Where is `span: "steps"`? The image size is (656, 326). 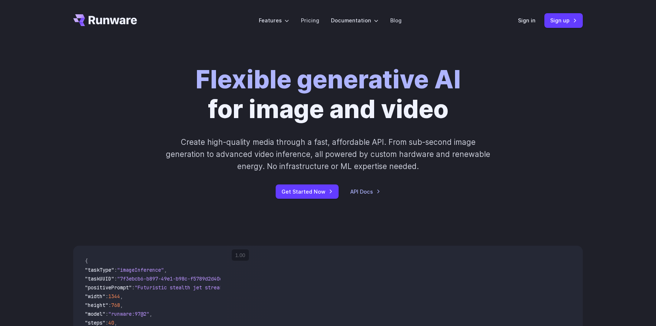
span: "steps" is located at coordinates (95, 322).